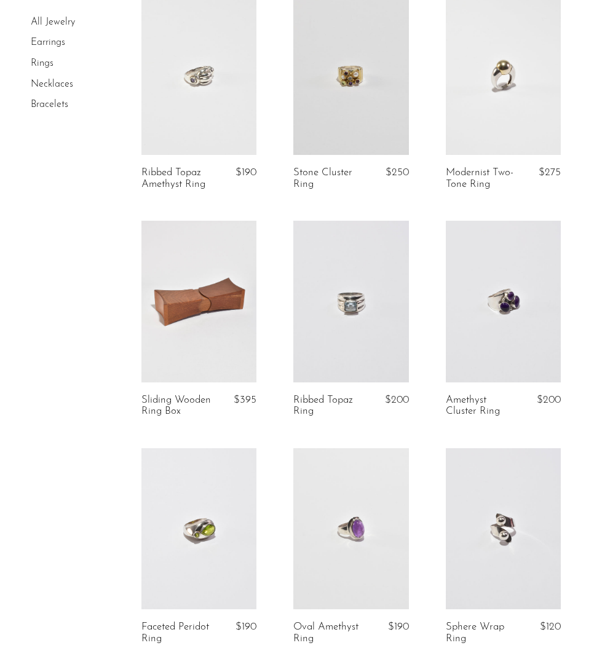  Describe the element at coordinates (178, 178) in the screenshot. I see `a: Ribbed Topaz Amethyst Ring` at that location.